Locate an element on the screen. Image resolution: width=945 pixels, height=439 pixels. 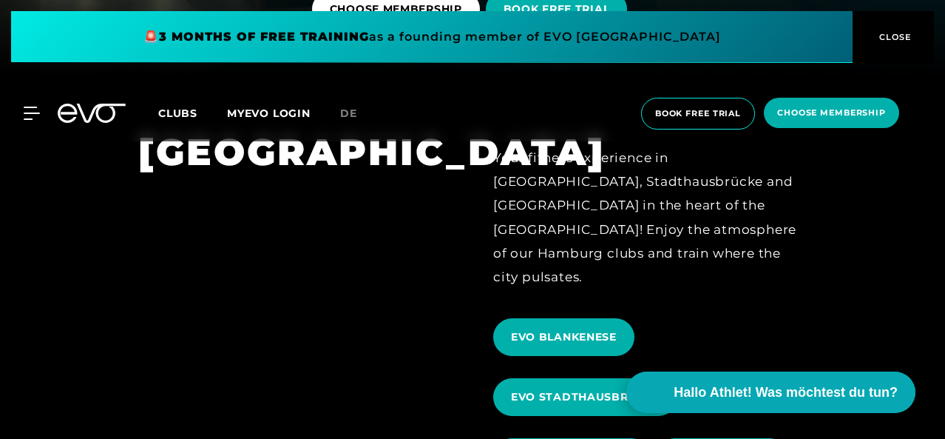
a: EVO BLANKENESE is located at coordinates (566, 336).